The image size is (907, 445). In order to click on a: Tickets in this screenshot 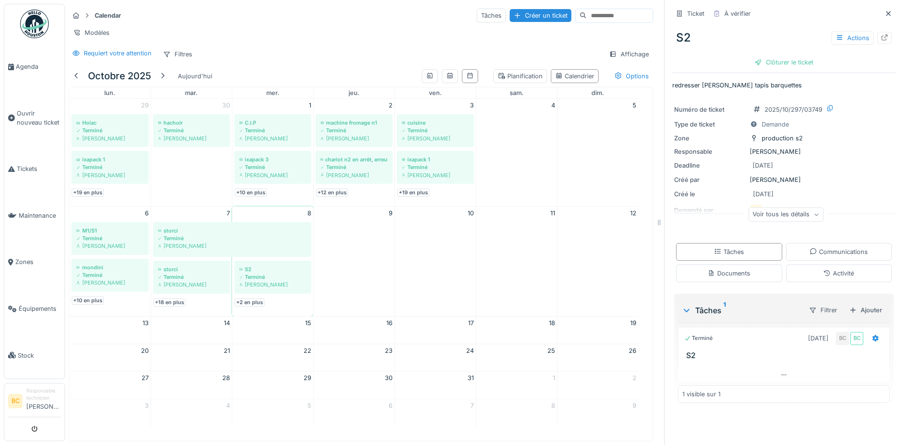, I will do `click(34, 169)`.